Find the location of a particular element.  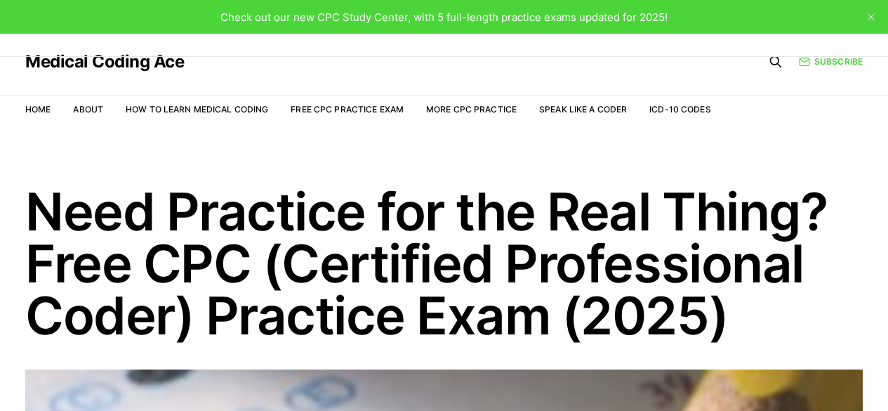

a: Speak Like a Coder is located at coordinates (582, 109).